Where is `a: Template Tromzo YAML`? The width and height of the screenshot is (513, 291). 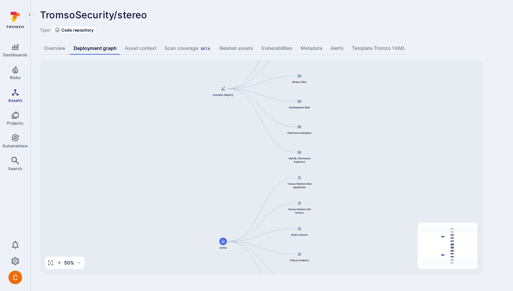
a: Template Tromzo YAML is located at coordinates (379, 48).